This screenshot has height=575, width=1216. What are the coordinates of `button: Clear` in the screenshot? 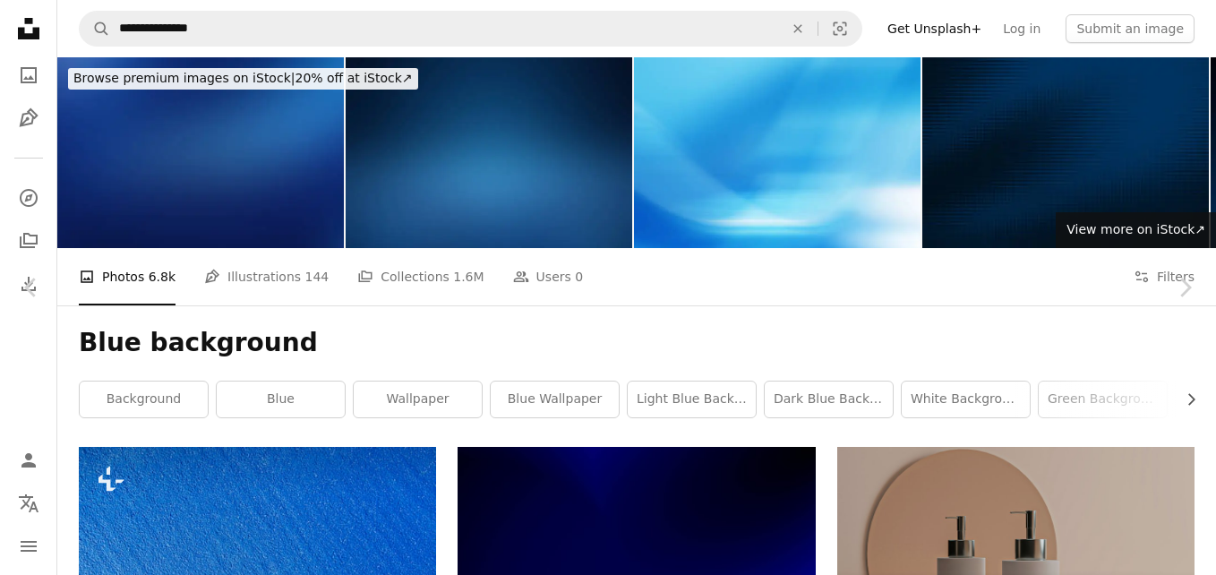 It's located at (798, 29).